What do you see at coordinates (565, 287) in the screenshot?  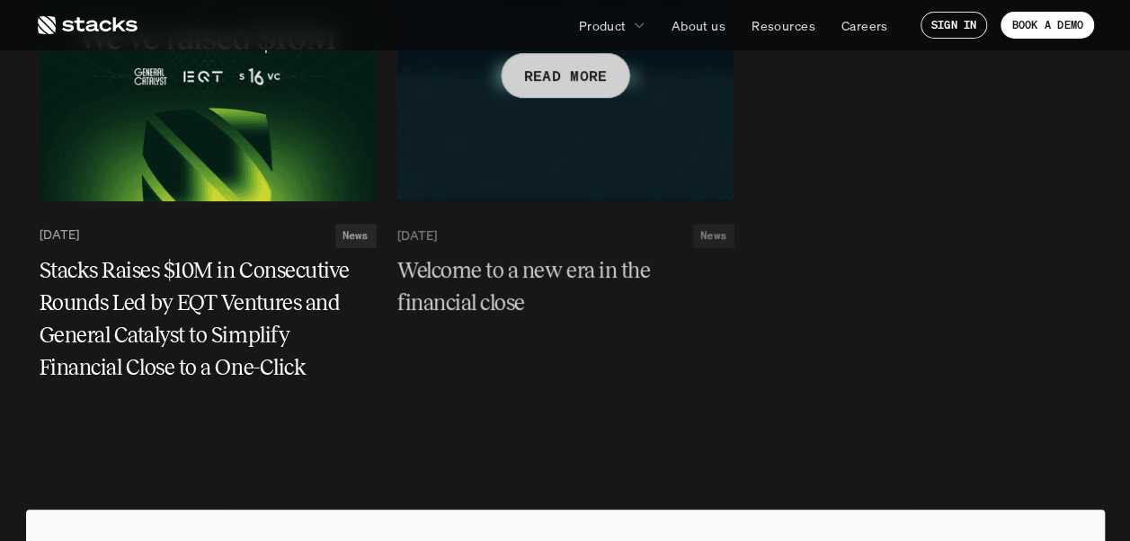 I see `a: Welcome to a new era in the financial close` at bounding box center [565, 287].